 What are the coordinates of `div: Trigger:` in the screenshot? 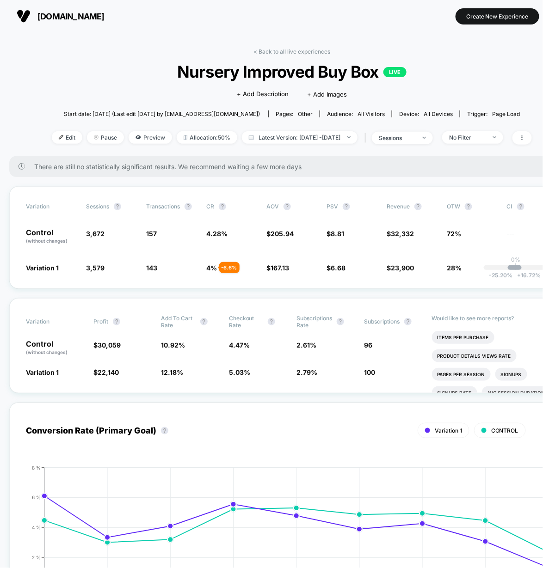 It's located at (493, 114).